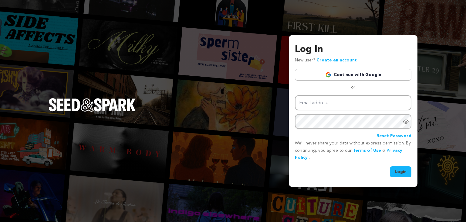 The height and width of the screenshot is (222, 466). I want to click on a: Create an account, so click(337, 60).